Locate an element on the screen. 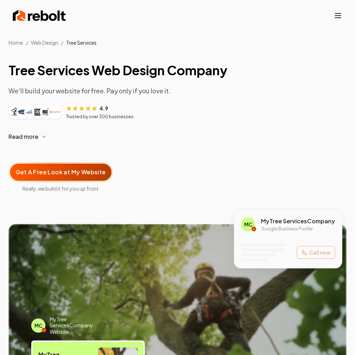 This screenshot has width=355, height=355. span: My Tree Services Company Website is located at coordinates (78, 326).